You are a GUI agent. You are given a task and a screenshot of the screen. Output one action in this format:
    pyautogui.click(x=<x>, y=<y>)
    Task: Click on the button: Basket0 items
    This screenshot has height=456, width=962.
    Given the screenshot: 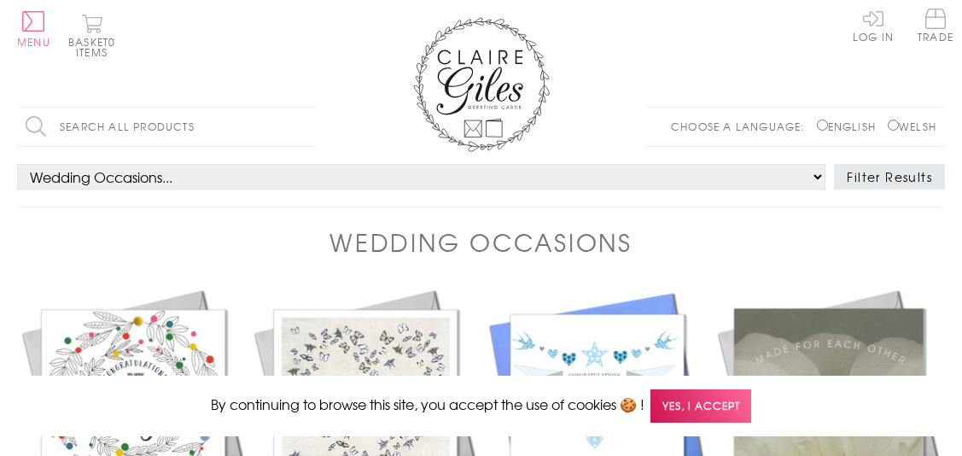 What is the action you would take?
    pyautogui.click(x=91, y=35)
    